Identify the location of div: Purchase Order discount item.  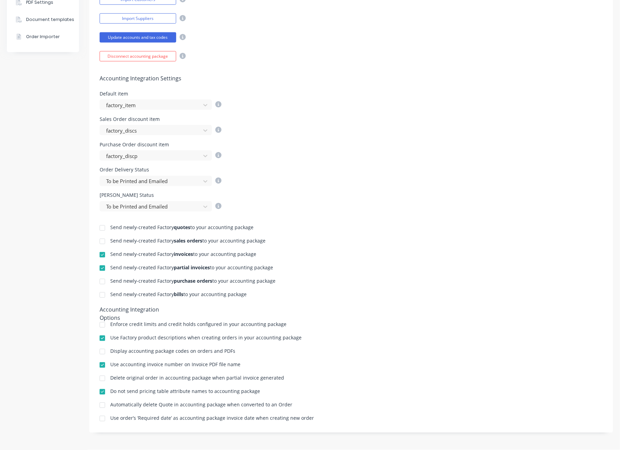
(160, 145).